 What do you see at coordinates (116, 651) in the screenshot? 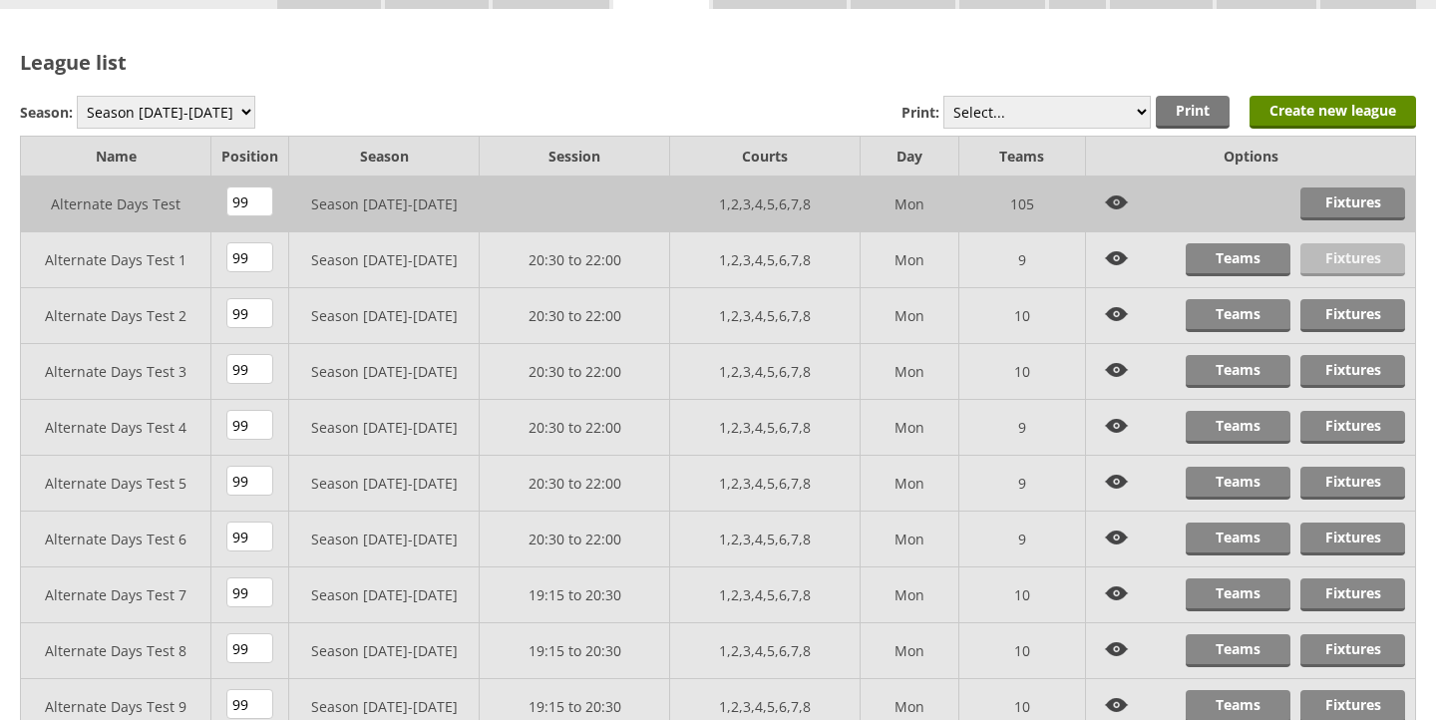
I see `td: Alternate Days Test 8` at bounding box center [116, 651].